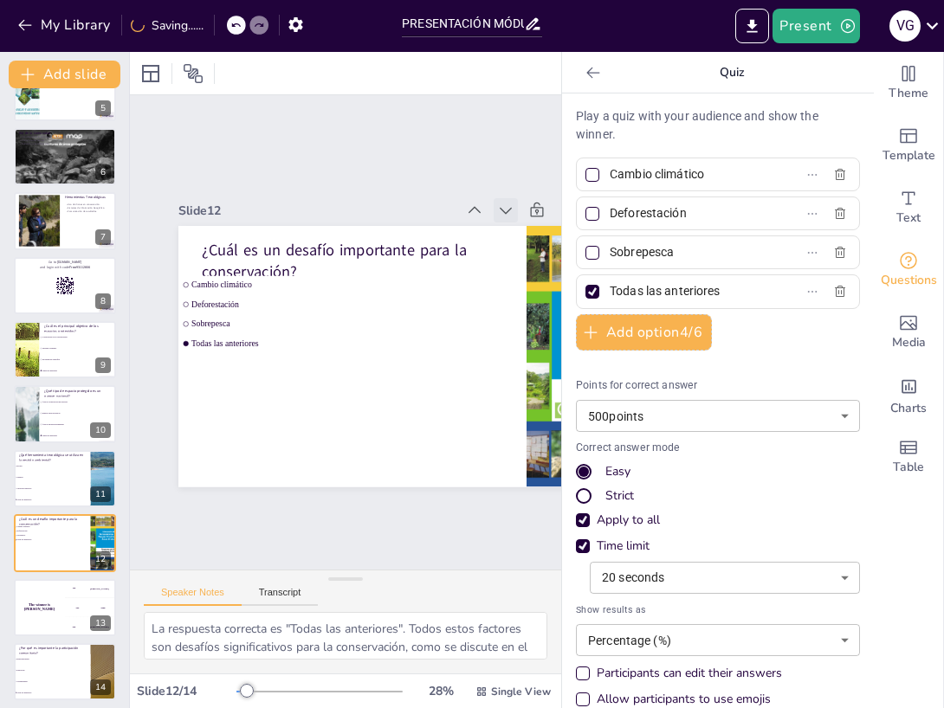 The height and width of the screenshot is (708, 944). Describe the element at coordinates (77, 393) in the screenshot. I see `p: ¿Qué tipo de espacio protegido es un parque nacional?` at that location.